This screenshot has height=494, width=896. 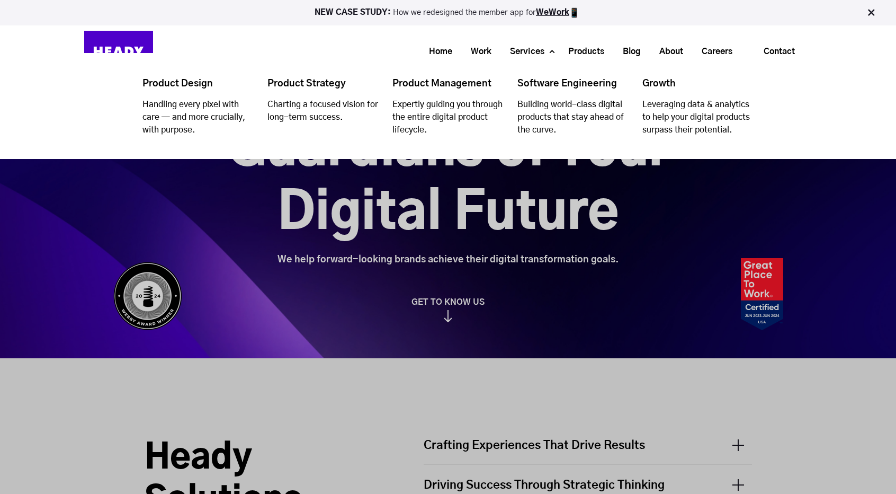 What do you see at coordinates (575, 13) in the screenshot?
I see `img: app emoji` at bounding box center [575, 13].